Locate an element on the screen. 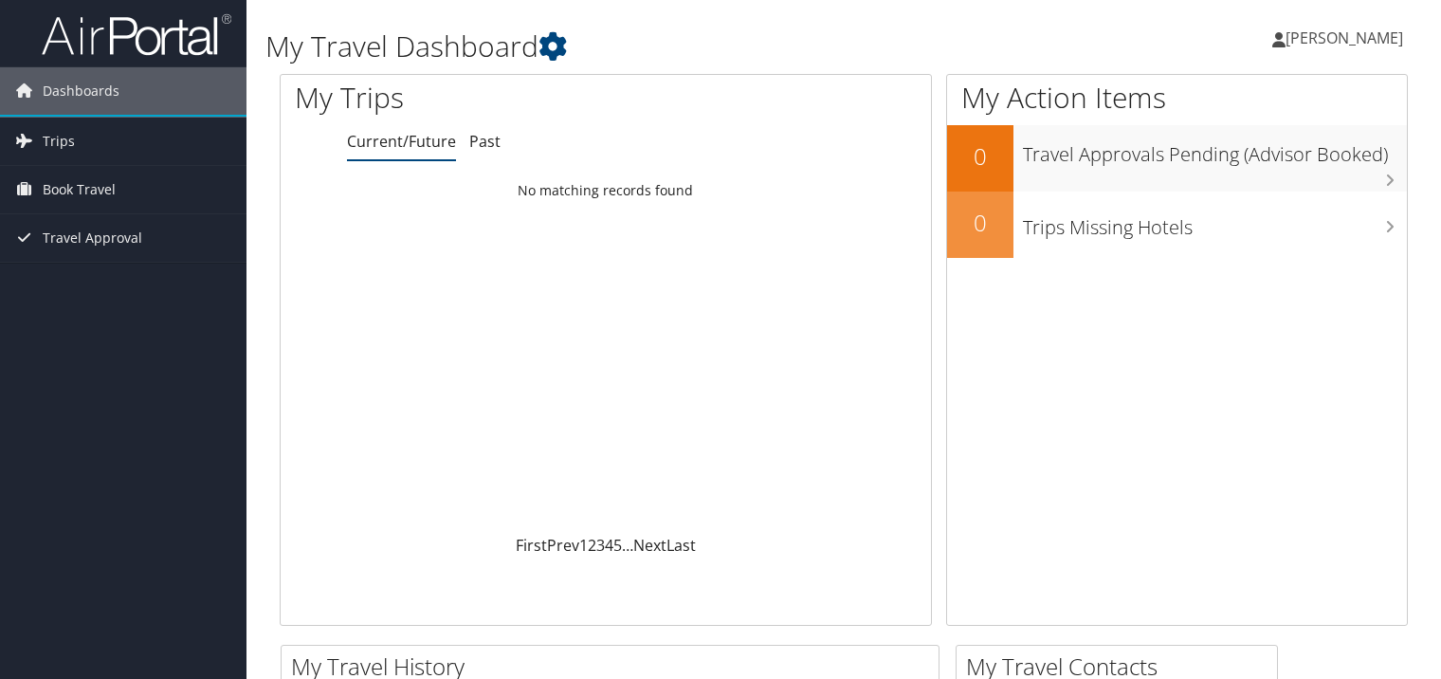 This screenshot has width=1441, height=679. h1: My Travel Dashboard is located at coordinates (650, 46).